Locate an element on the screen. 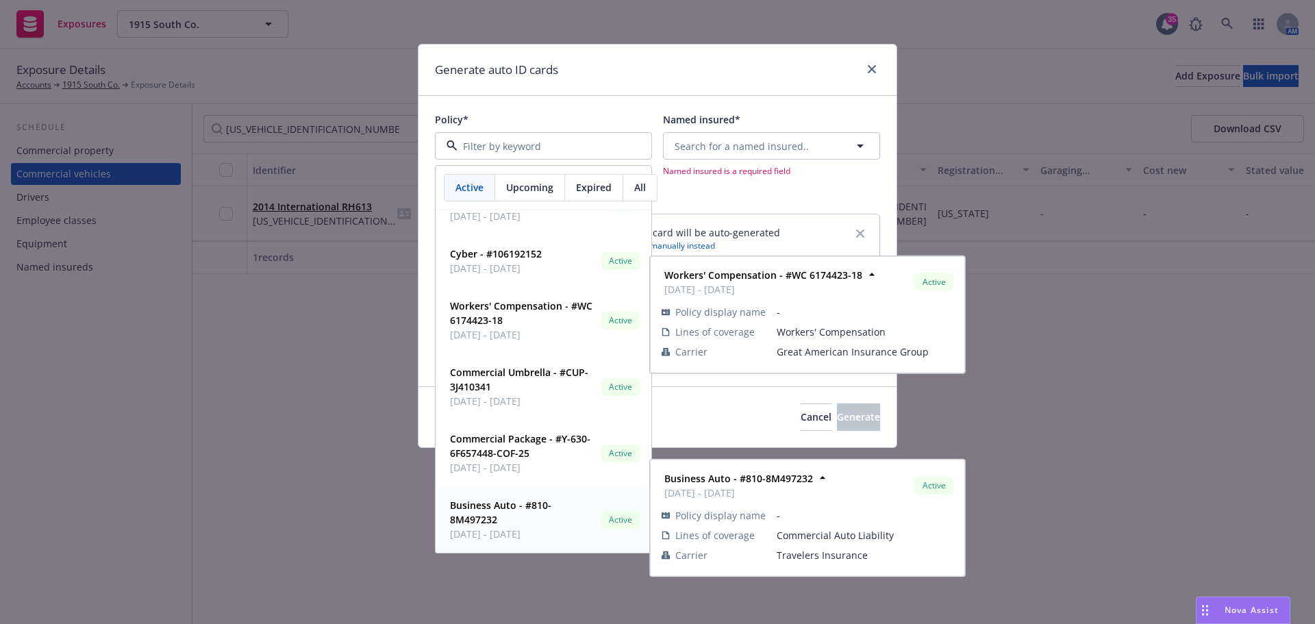 This screenshot has height=624, width=1315. span: Commercial Auto Liability is located at coordinates (865, 535).